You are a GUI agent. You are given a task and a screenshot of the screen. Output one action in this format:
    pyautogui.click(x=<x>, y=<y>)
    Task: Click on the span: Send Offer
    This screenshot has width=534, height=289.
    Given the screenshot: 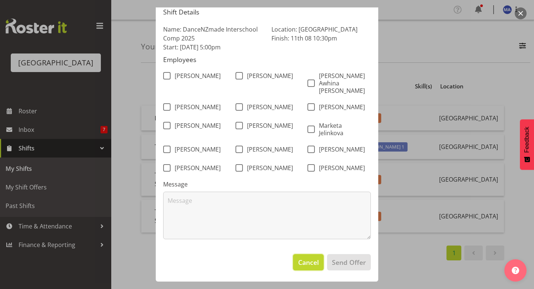 What is the action you would take?
    pyautogui.click(x=349, y=262)
    